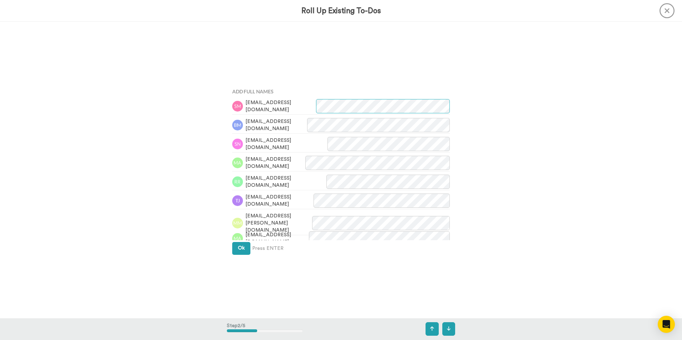 The image size is (682, 340). I want to click on span: Ok, so click(241, 248).